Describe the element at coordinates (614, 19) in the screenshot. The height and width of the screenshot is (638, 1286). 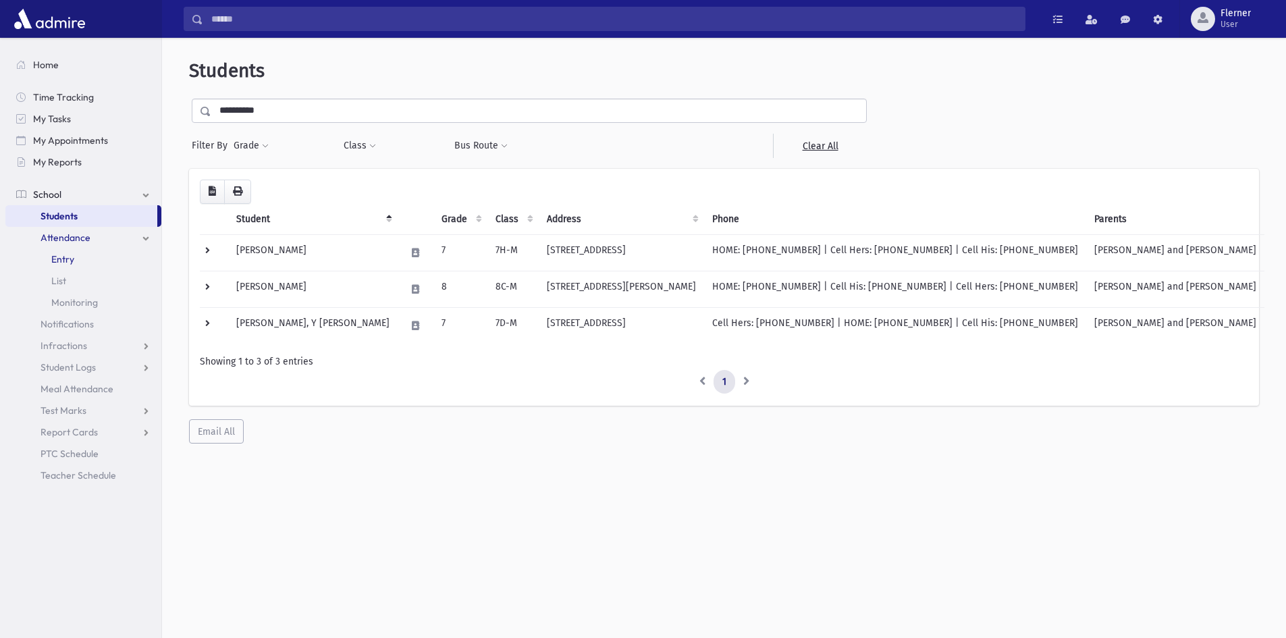
I see `input: Search` at that location.